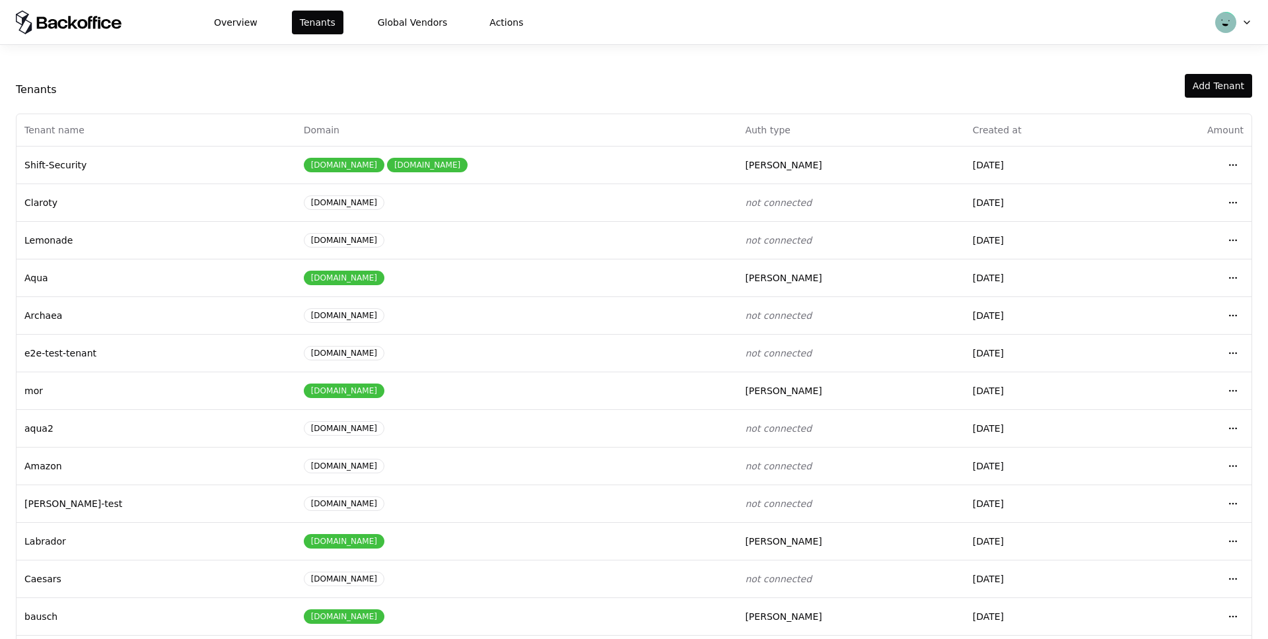 The image size is (1268, 639). Describe the element at coordinates (156, 428) in the screenshot. I see `td: aqua2` at that location.